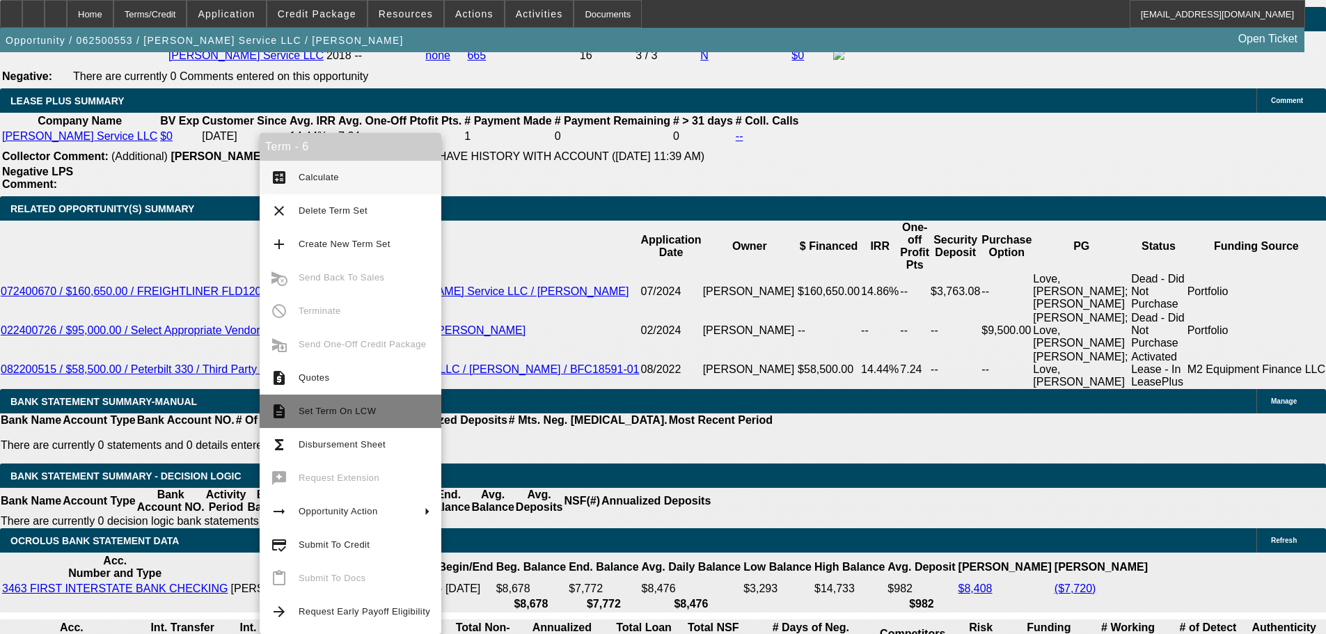 This screenshot has width=1326, height=634. Describe the element at coordinates (399, 136) in the screenshot. I see `td: 7.24` at that location.